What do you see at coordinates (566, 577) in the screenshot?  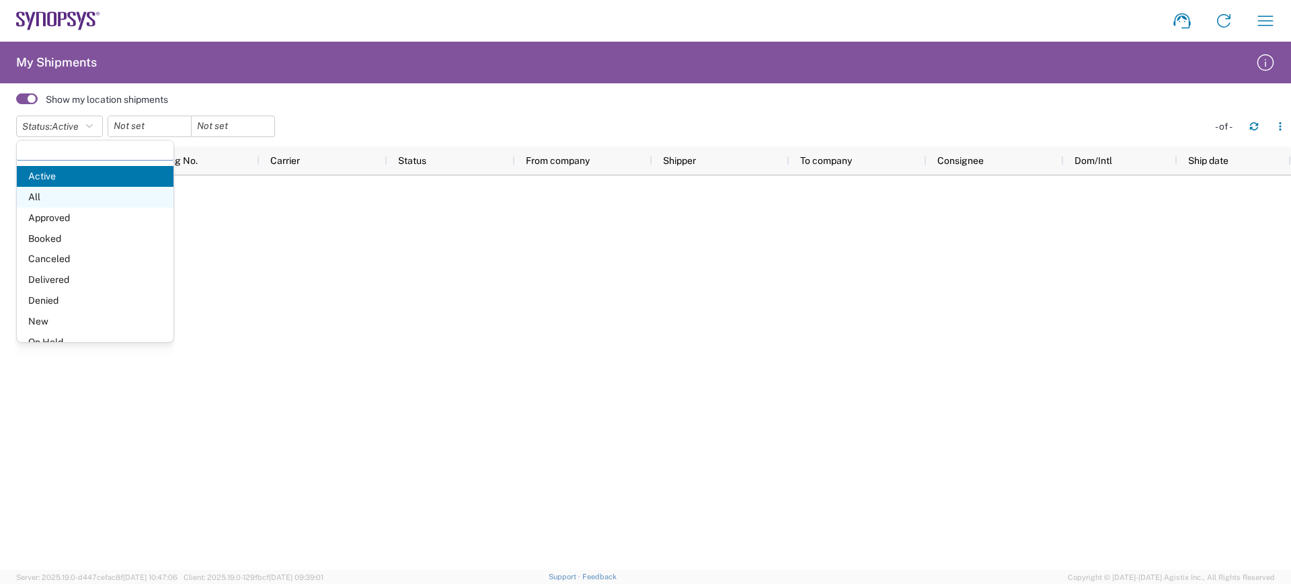 I see `a: Support` at bounding box center [566, 577].